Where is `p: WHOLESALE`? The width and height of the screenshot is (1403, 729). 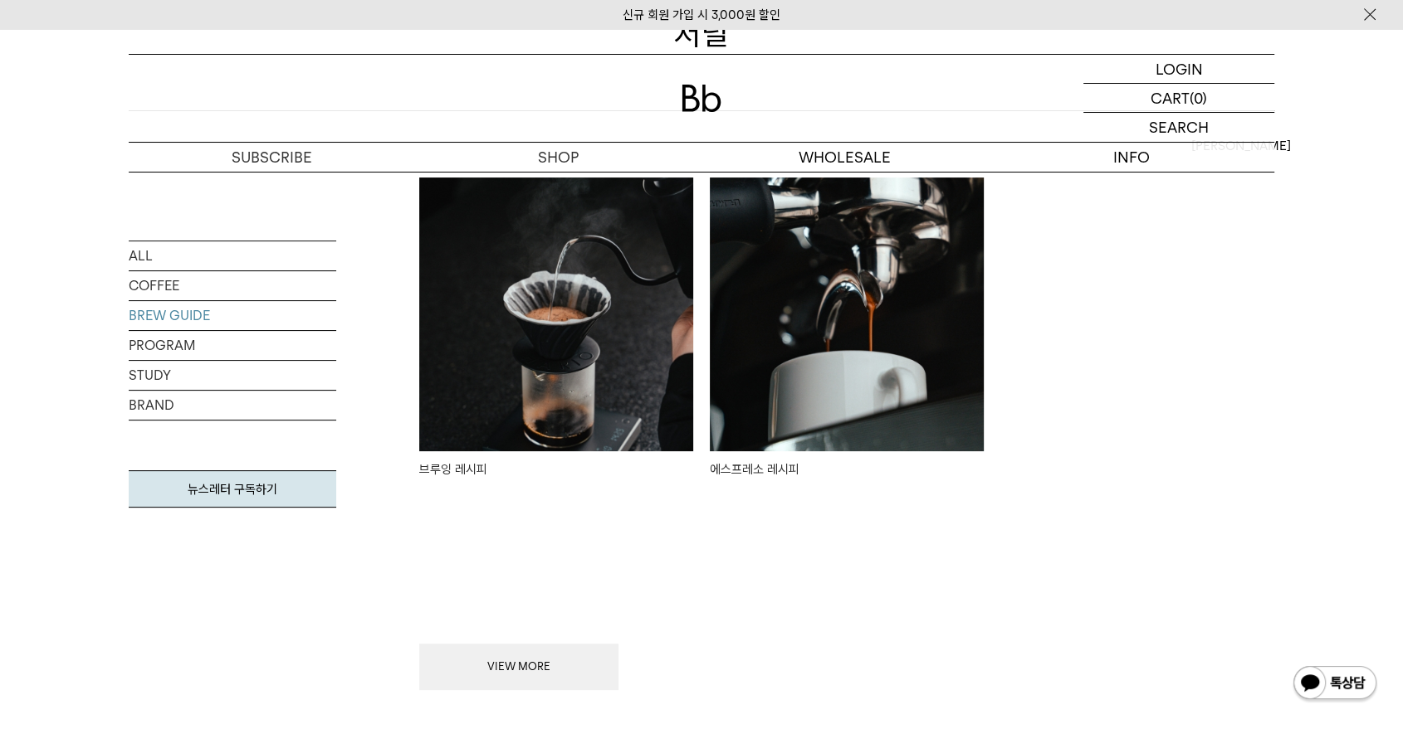
p: WHOLESALE is located at coordinates (844, 157).